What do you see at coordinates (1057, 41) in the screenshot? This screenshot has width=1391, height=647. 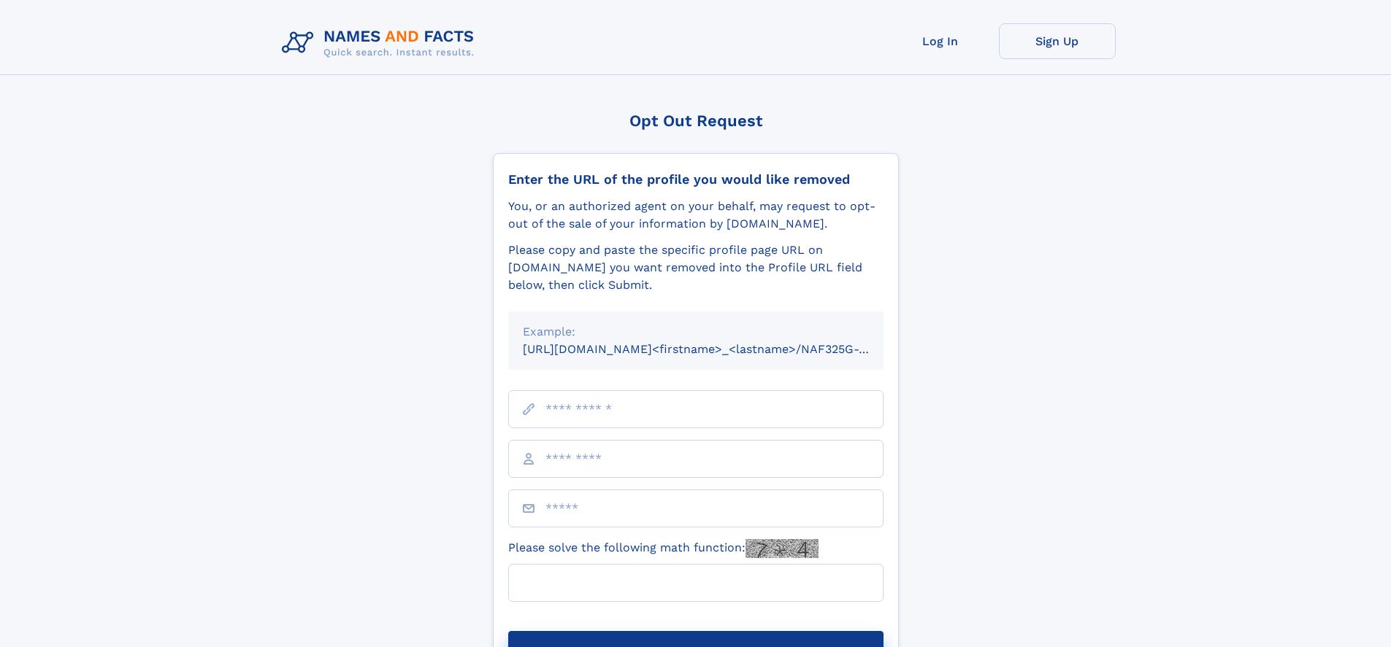 I see `a: Sign Up` at bounding box center [1057, 41].